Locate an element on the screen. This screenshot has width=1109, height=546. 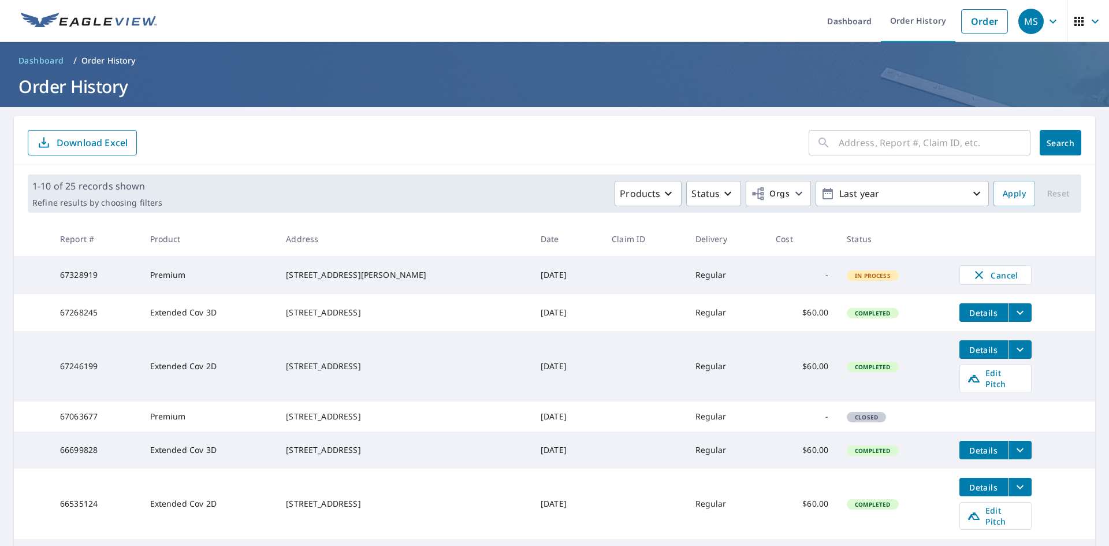
button: detailsBtn-67268245 is located at coordinates (984, 312).